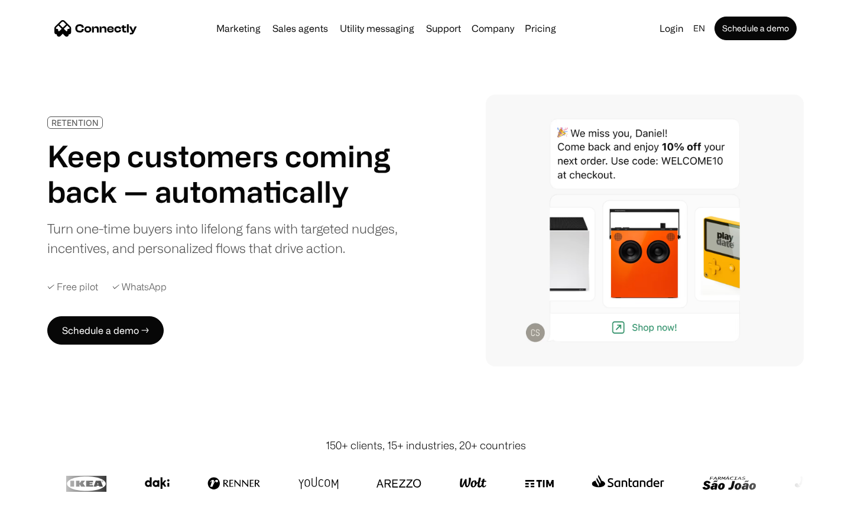 Image resolution: width=851 pixels, height=532 pixels. What do you see at coordinates (699, 28) in the screenshot?
I see `div: en` at bounding box center [699, 28].